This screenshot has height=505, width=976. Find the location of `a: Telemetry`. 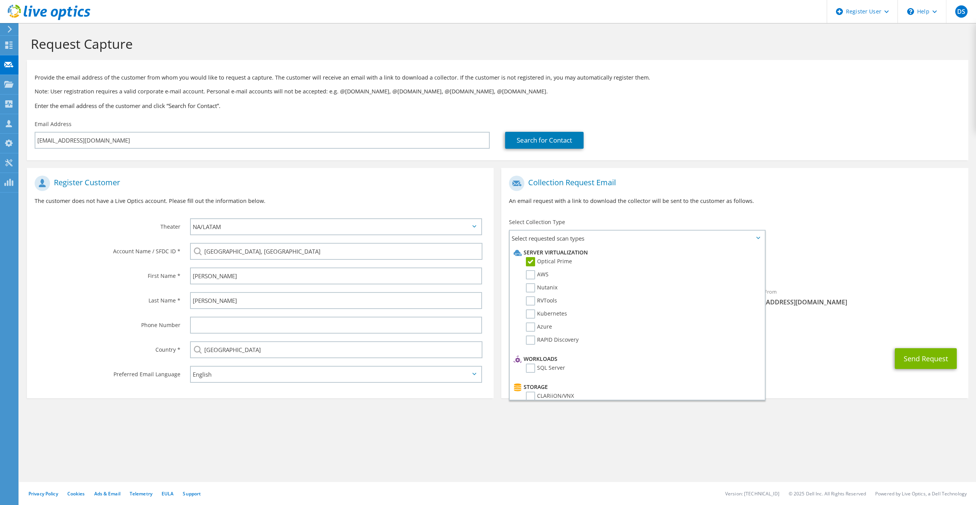

a: Telemetry is located at coordinates (141, 494).